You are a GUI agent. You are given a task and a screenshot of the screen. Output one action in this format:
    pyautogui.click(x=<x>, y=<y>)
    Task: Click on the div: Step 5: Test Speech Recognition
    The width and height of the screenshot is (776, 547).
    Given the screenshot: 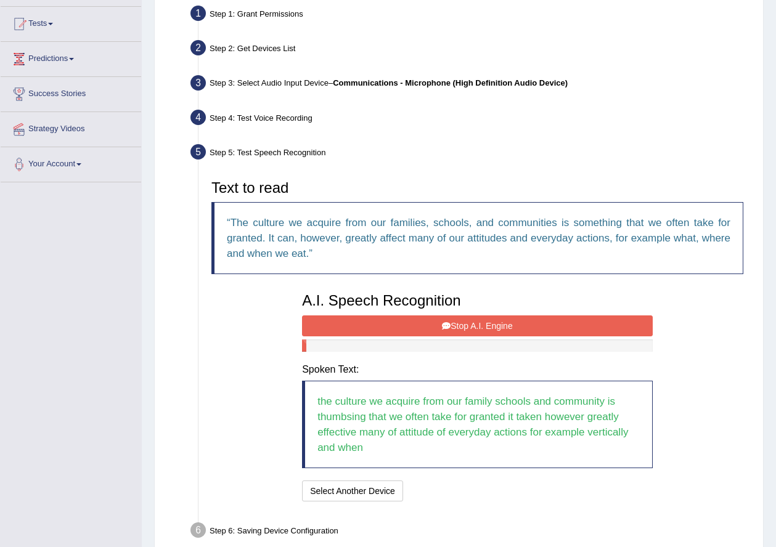 What is the action you would take?
    pyautogui.click(x=471, y=154)
    